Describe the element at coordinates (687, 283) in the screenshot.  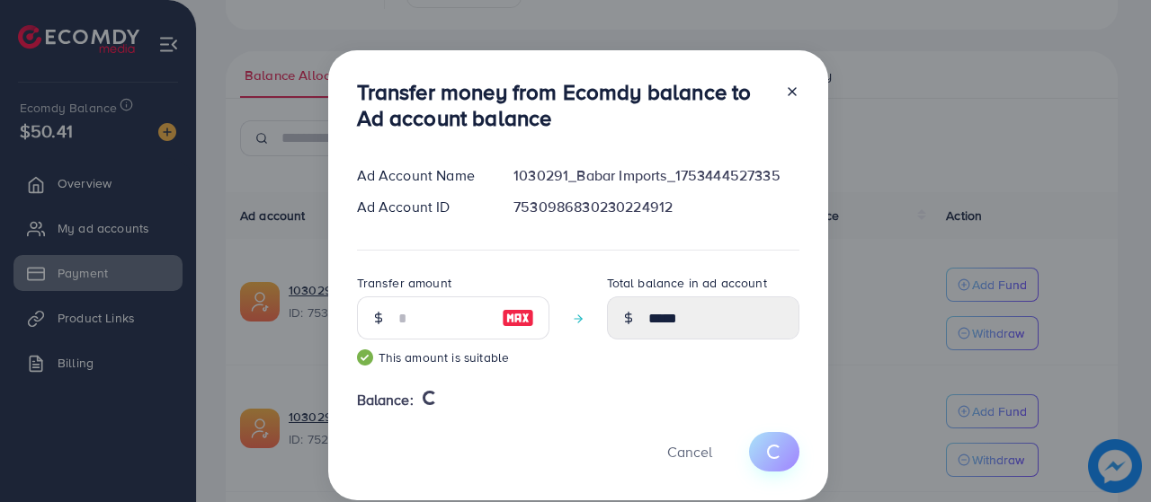
I see `label: Total balance in ad account` at that location.